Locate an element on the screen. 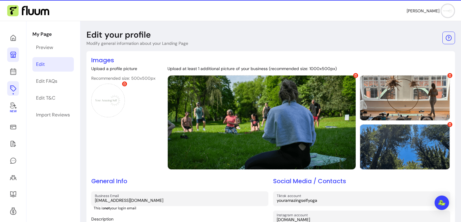  a: My Page is located at coordinates (13, 55).